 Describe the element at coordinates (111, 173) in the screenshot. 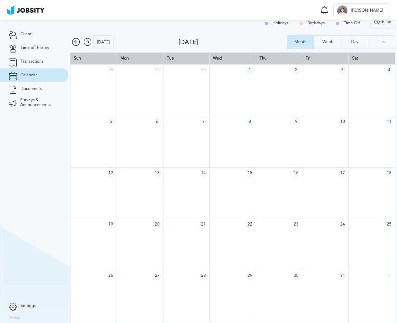

I see `span: 12` at that location.